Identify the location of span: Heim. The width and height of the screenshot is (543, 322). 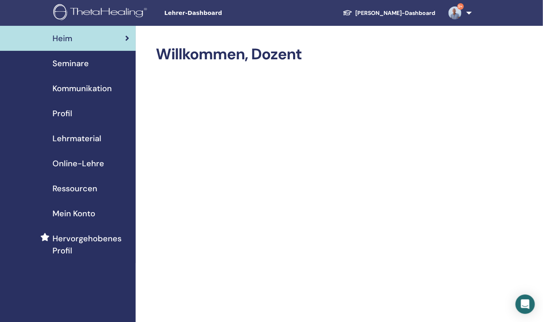
(62, 38).